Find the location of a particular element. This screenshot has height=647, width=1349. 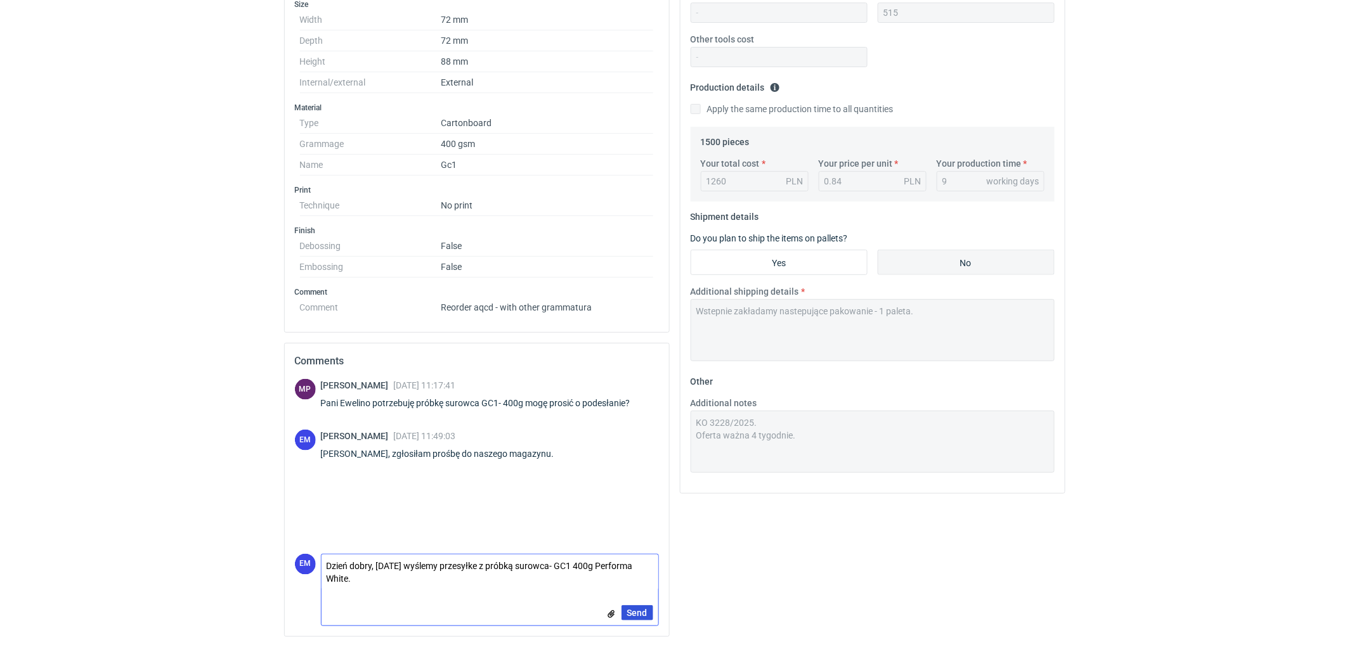

dd: No print is located at coordinates (547, 205).